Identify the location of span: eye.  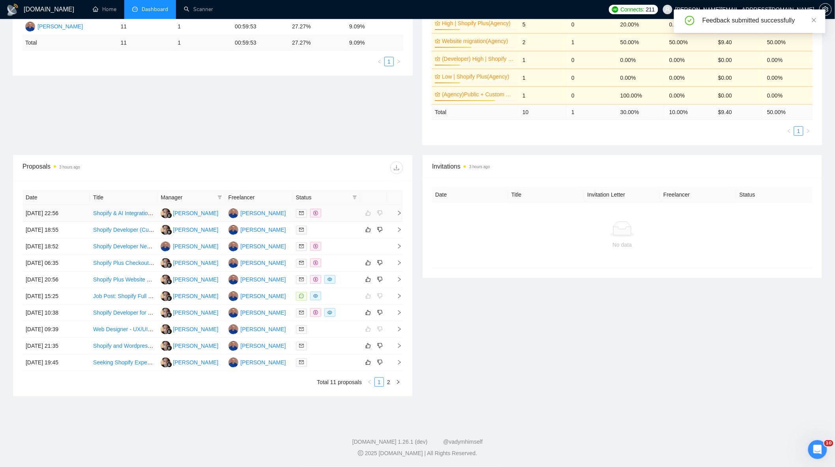
(330, 279).